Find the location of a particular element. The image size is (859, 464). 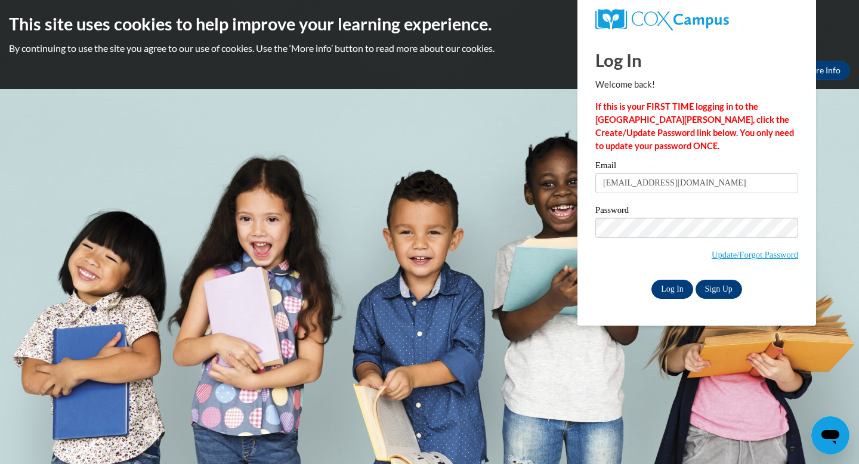

h1: Log In is located at coordinates (696, 60).